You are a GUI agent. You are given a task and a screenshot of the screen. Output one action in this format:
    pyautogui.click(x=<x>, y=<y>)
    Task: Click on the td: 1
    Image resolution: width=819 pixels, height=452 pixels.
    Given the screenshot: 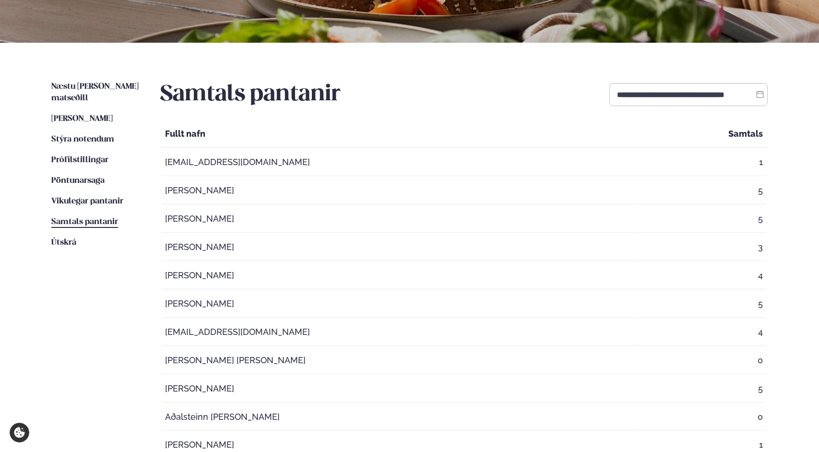 What is the action you would take?
    pyautogui.click(x=701, y=162)
    